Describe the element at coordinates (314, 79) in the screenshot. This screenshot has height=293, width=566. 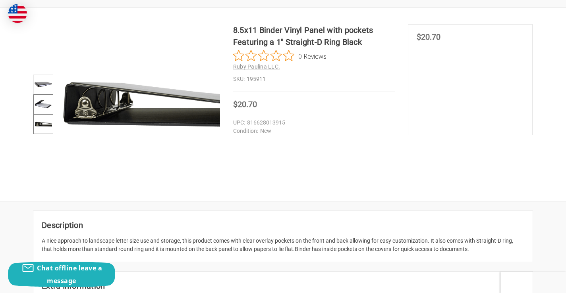
I see `dd: 195911` at that location.